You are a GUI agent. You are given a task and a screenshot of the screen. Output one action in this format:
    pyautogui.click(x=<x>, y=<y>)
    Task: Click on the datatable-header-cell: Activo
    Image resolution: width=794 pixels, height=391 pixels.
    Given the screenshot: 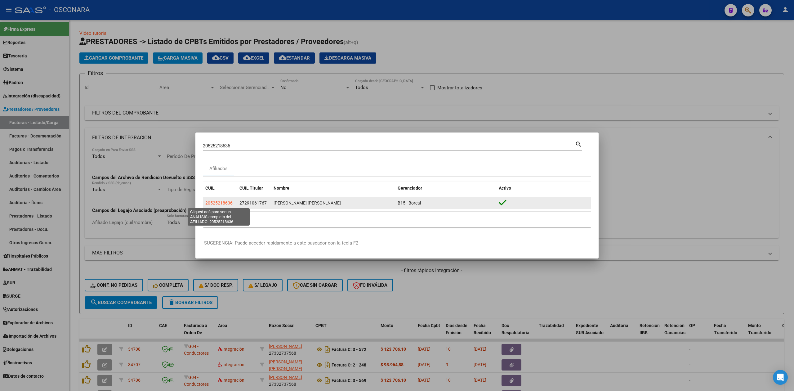 What is the action you would take?
    pyautogui.click(x=544, y=188)
    